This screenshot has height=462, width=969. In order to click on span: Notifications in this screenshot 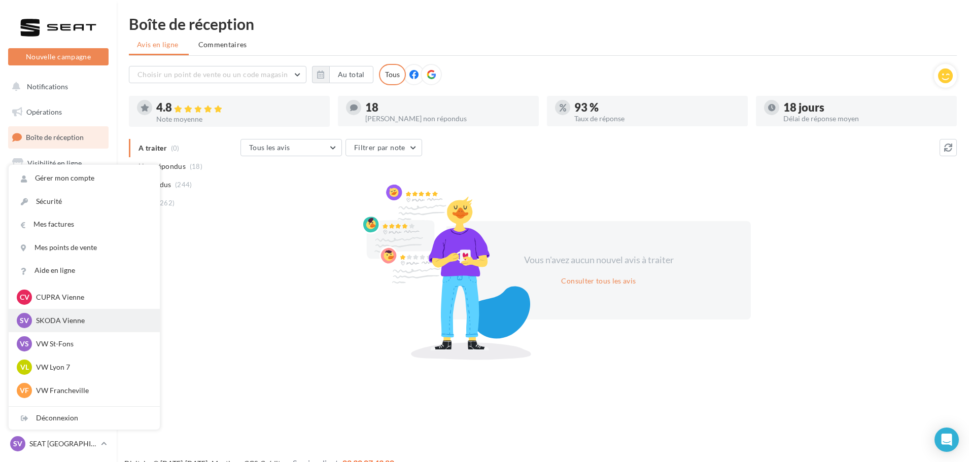, I will do `click(47, 86)`.